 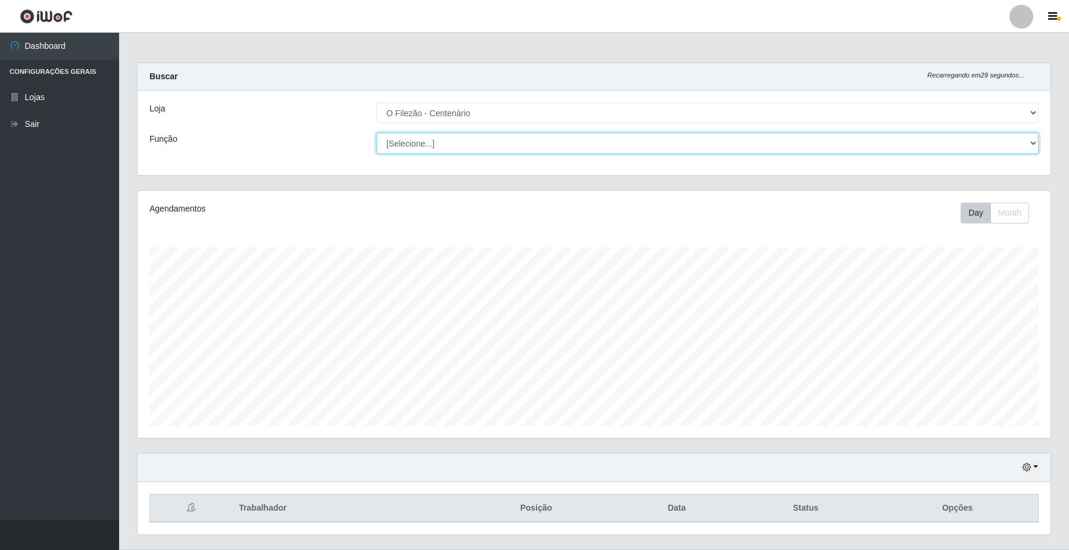 What do you see at coordinates (536, 508) in the screenshot?
I see `th: Posição` at bounding box center [536, 508].